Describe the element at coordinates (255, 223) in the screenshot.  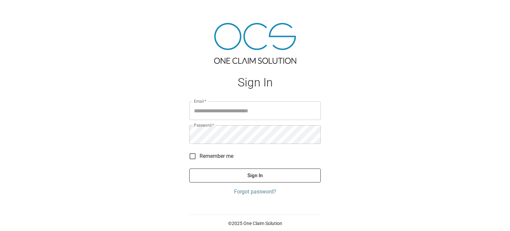
I see `p: © 2025 One Claim Solution` at that location.